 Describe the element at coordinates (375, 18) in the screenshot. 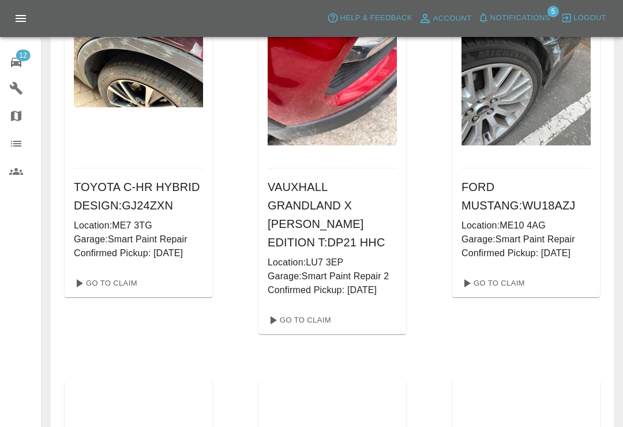

I see `span: Help & Feedback` at that location.